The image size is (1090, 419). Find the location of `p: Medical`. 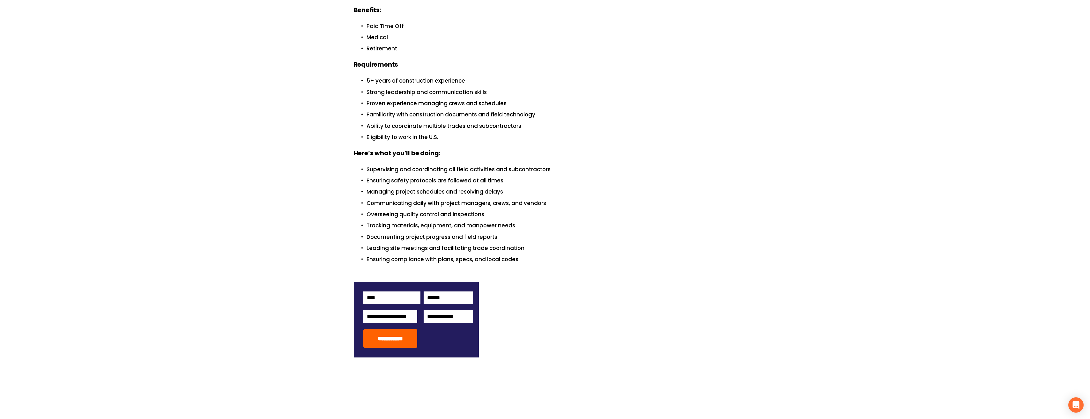

p: Medical is located at coordinates (552, 37).